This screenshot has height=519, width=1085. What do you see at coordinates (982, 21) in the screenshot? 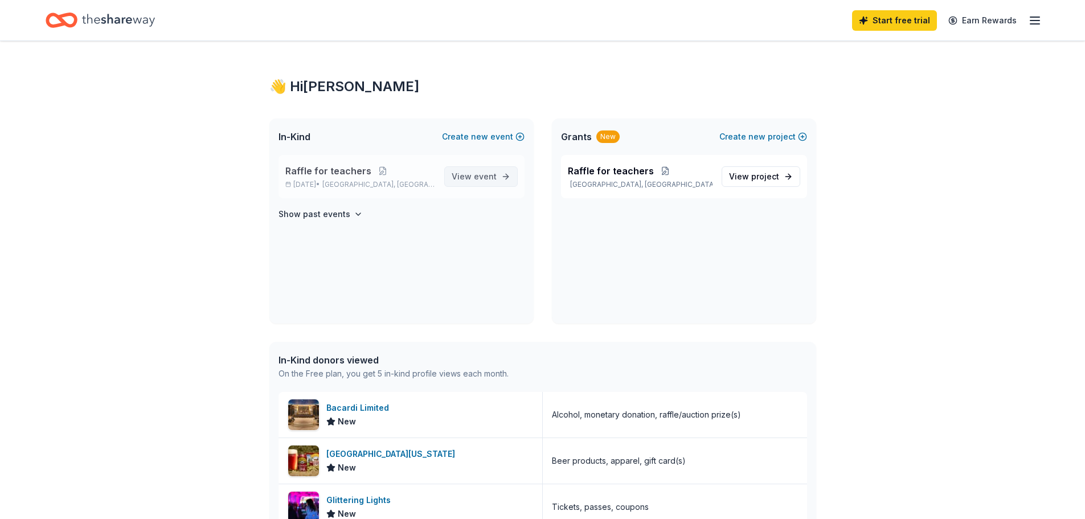
I see `a: Earn Rewards` at bounding box center [982, 21].